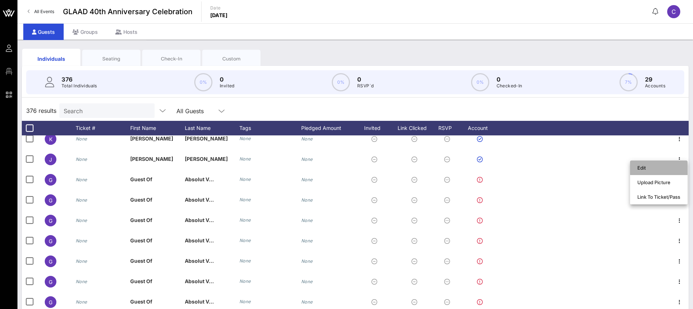 Image resolution: width=693 pixels, height=309 pixels. Describe the element at coordinates (43, 32) in the screenshot. I see `div: Guests` at that location.